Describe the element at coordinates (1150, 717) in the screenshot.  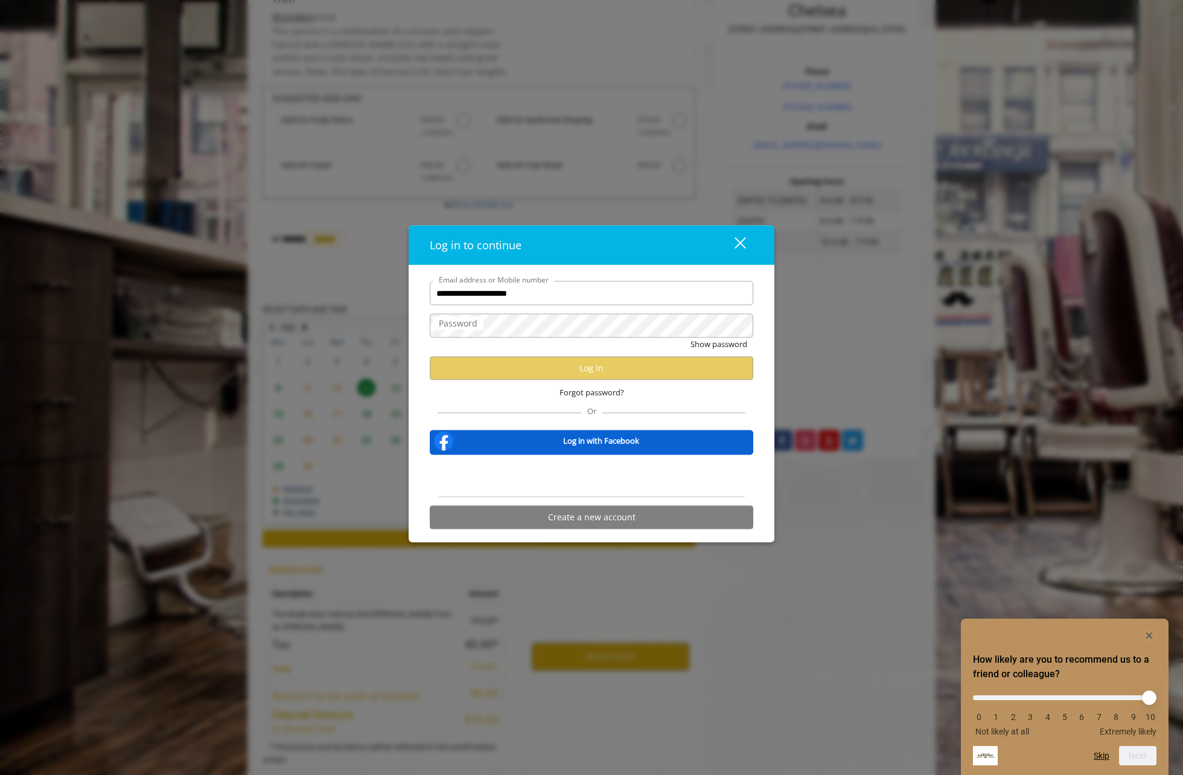
I see `li: 10` at that location.